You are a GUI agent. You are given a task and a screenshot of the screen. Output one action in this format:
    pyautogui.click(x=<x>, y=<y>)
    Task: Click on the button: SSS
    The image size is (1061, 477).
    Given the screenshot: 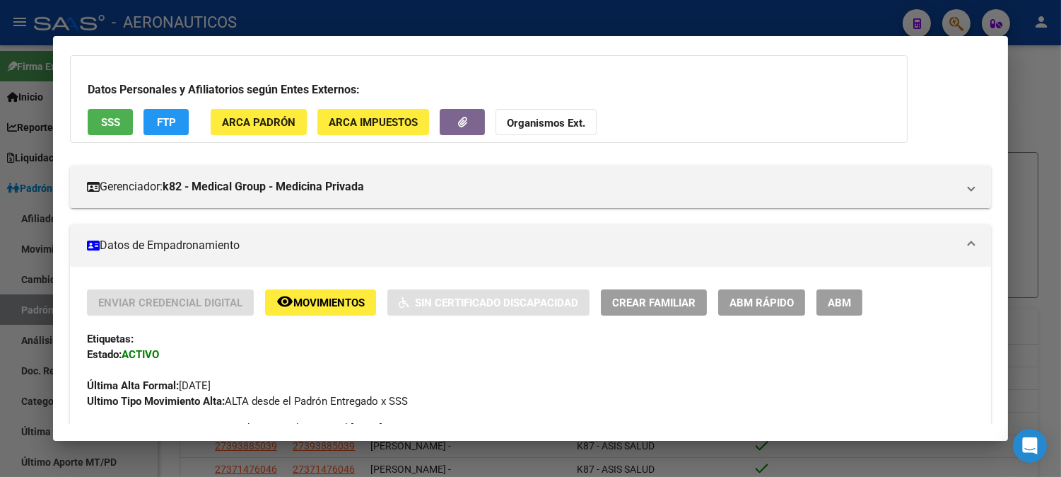 What is the action you would take?
    pyautogui.click(x=110, y=122)
    